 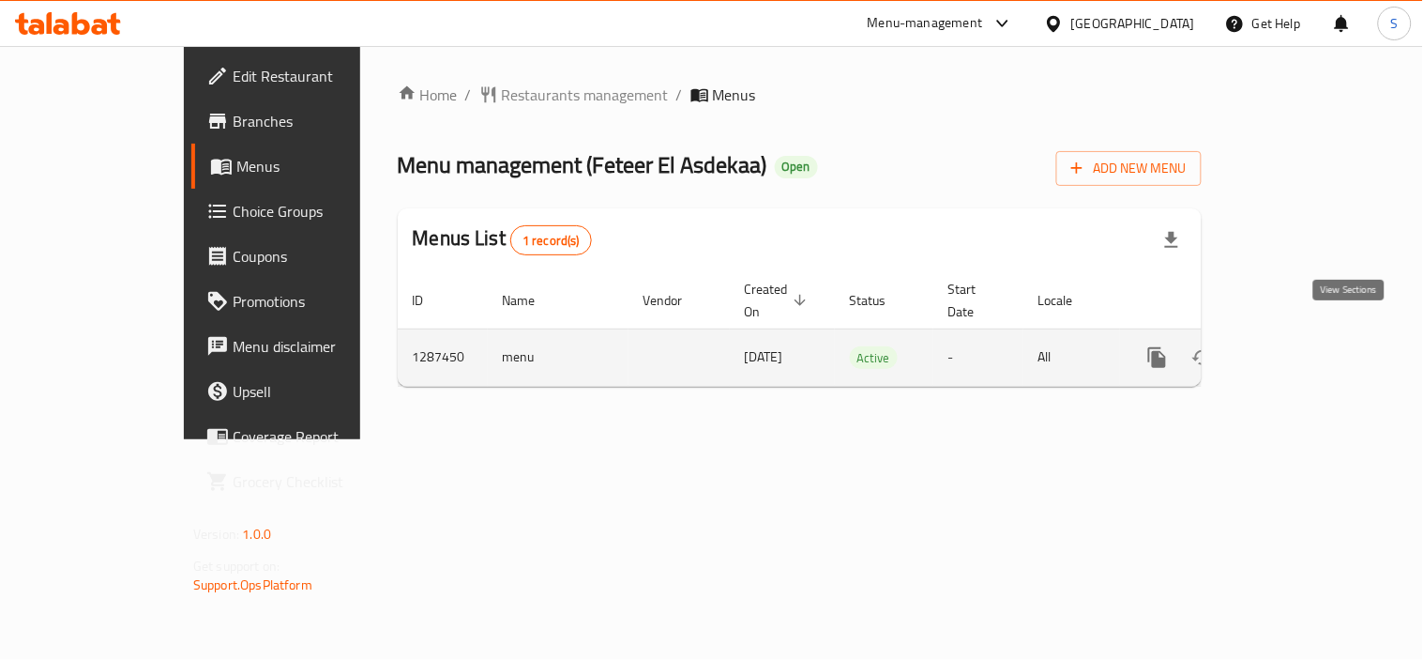 What do you see at coordinates (319, 481) in the screenshot?
I see `span: Grocery Checklist` at bounding box center [319, 481].